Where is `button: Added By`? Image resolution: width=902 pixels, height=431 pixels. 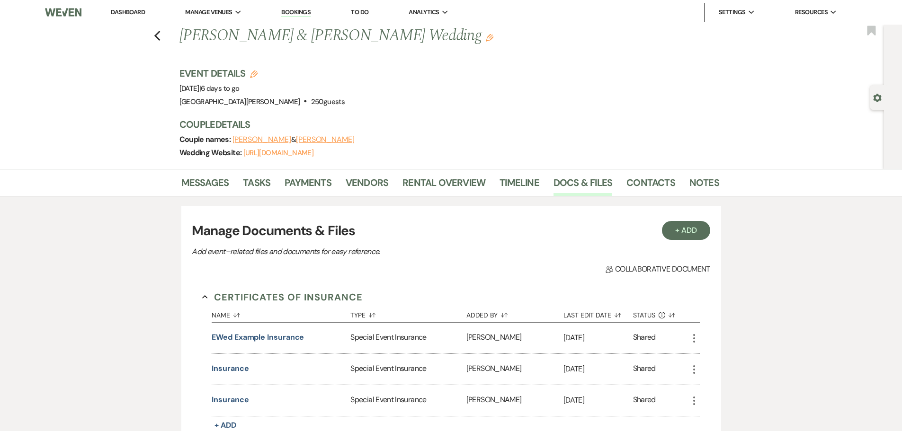 button: Added By is located at coordinates (515, 314).